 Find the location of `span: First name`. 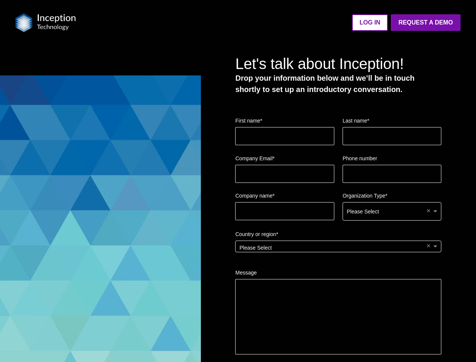

span: First name is located at coordinates (248, 121).